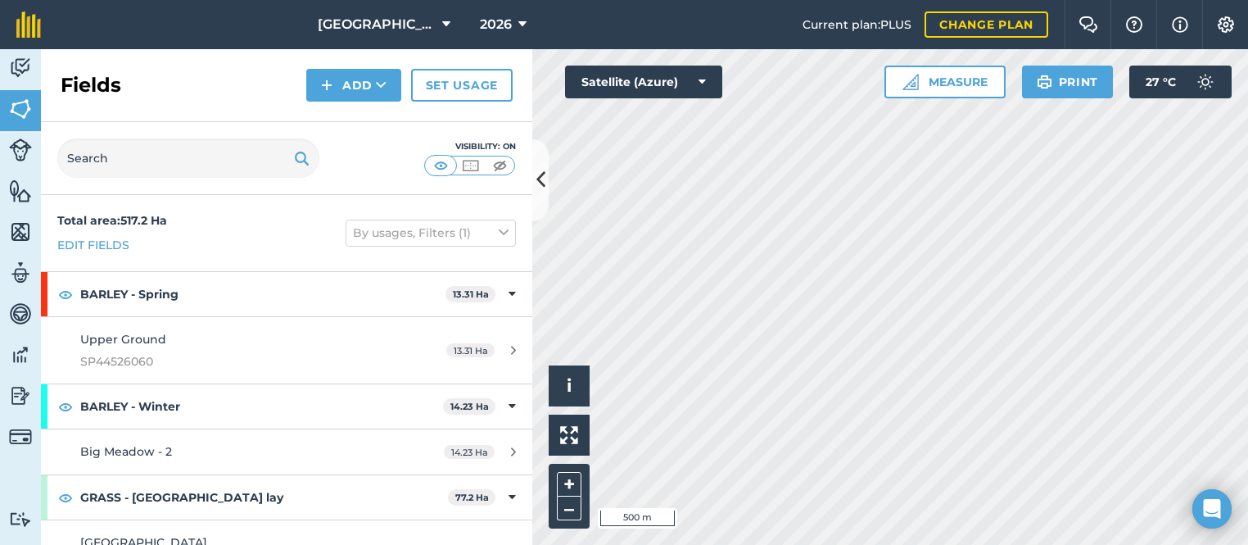 The height and width of the screenshot is (545, 1248). I want to click on a: Edit fields, so click(93, 245).